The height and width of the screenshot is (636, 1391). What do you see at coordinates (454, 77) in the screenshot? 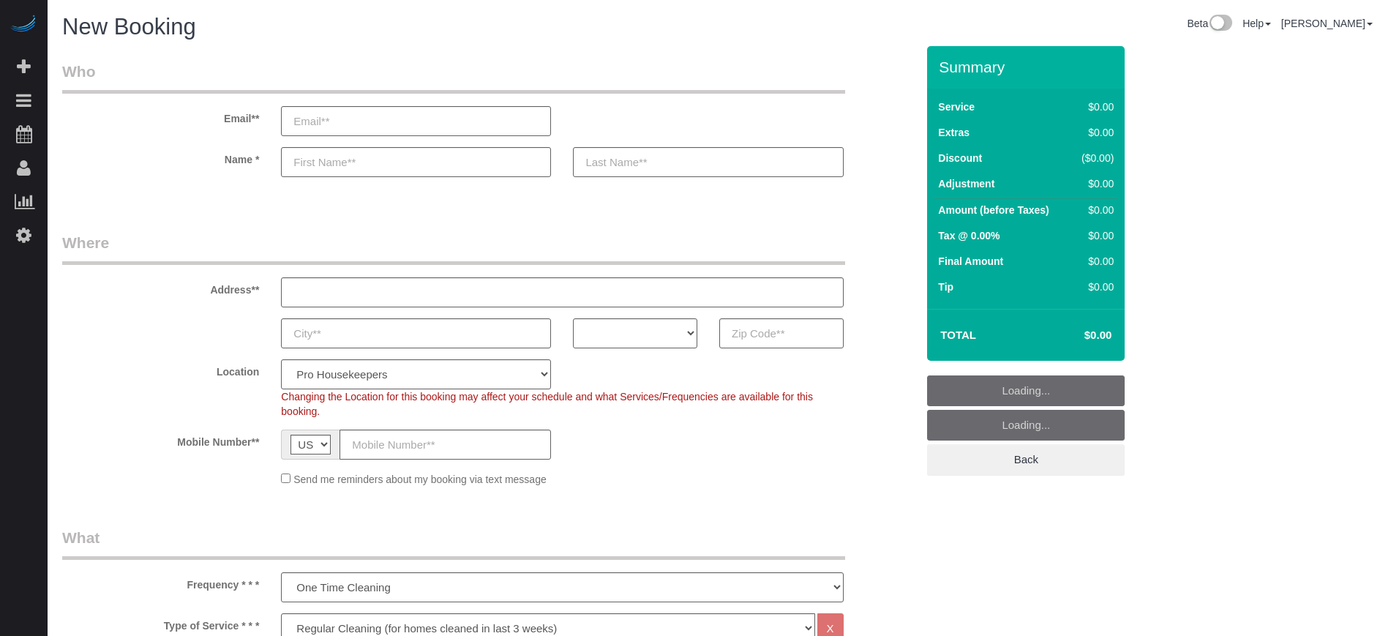
I see `legend: Who` at bounding box center [454, 77].